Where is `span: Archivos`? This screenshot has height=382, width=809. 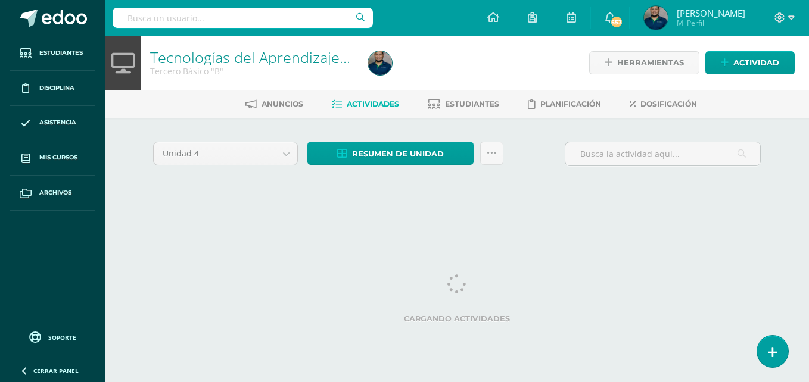 span: Archivos is located at coordinates (55, 193).